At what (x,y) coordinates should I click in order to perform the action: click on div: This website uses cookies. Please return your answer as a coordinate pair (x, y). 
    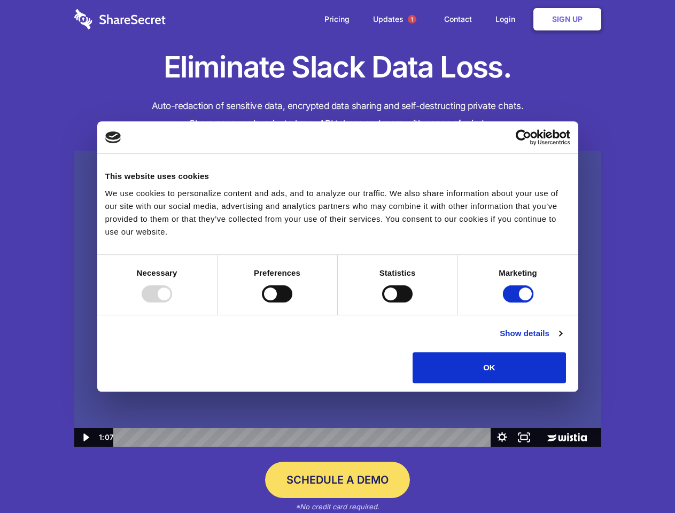
    Looking at the image, I should click on (338, 176).